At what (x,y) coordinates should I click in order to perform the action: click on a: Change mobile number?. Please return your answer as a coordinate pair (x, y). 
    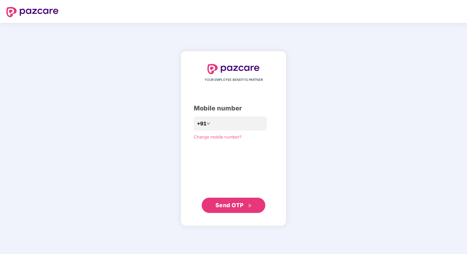
    Looking at the image, I should click on (217, 137).